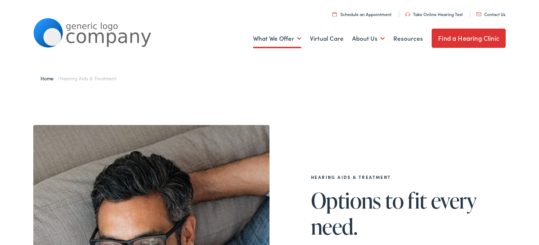 This screenshot has width=539, height=245. What do you see at coordinates (453, 201) in the screenshot?
I see `span: every` at bounding box center [453, 201].